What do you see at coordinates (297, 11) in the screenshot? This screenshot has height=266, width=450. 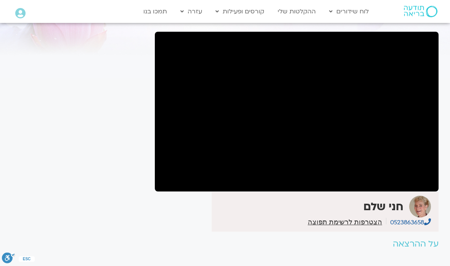 I see `a: ההקלטות שלי` at bounding box center [297, 11].